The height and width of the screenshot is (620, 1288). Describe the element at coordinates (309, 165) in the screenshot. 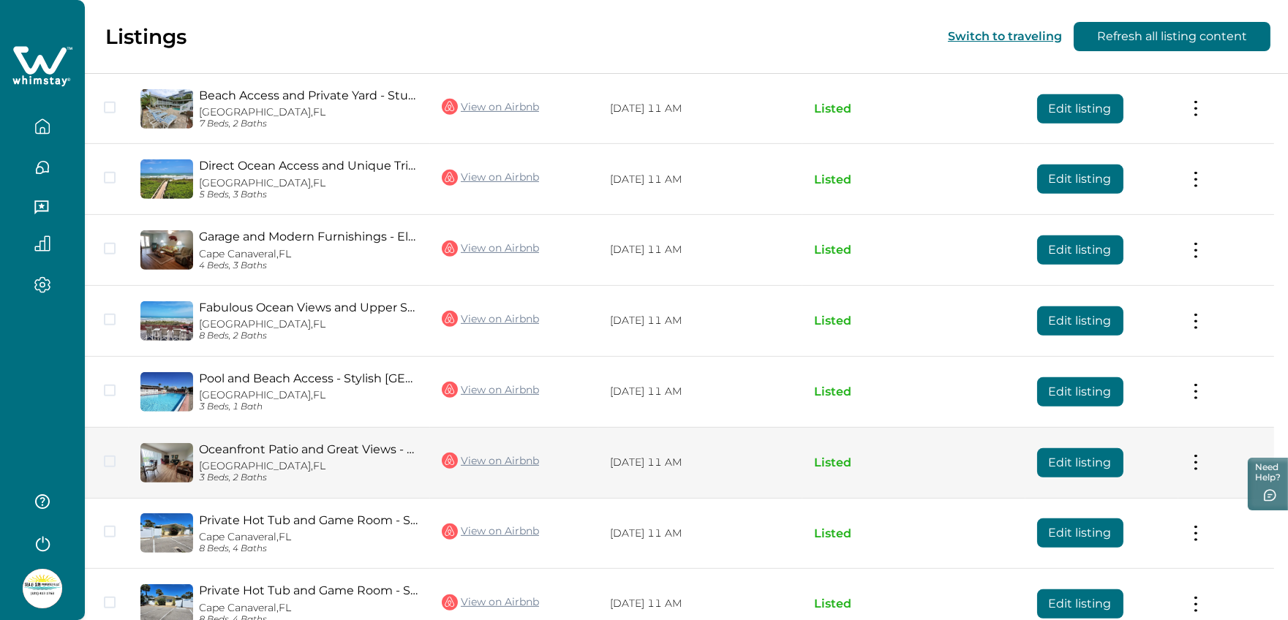

I see `a: Direct Ocean Access and Unique Tri-Level Design - Stunning Retreat` at that location.